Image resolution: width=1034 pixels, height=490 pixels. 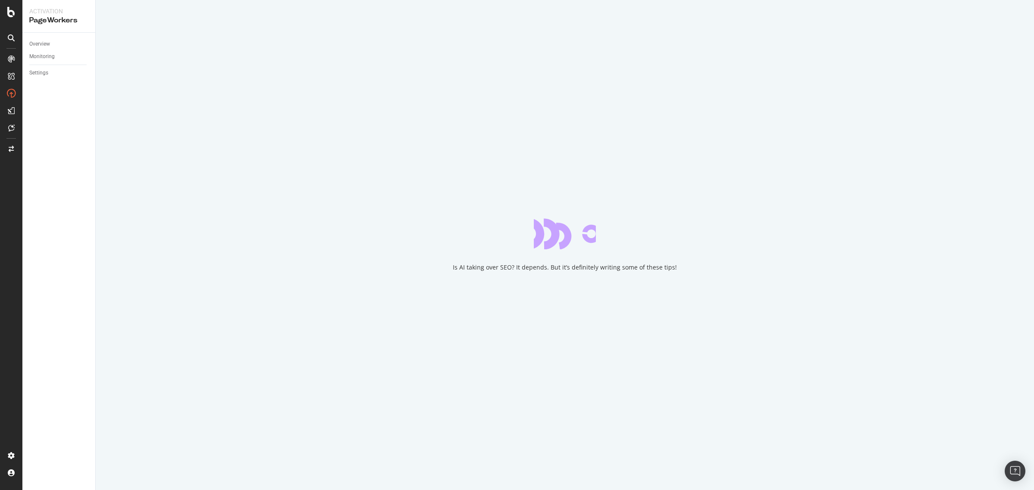 What do you see at coordinates (565, 268) in the screenshot?
I see `div: Is AI taking over SEO? It depends. But it’s definitely writing some of these tips!` at bounding box center [565, 268].